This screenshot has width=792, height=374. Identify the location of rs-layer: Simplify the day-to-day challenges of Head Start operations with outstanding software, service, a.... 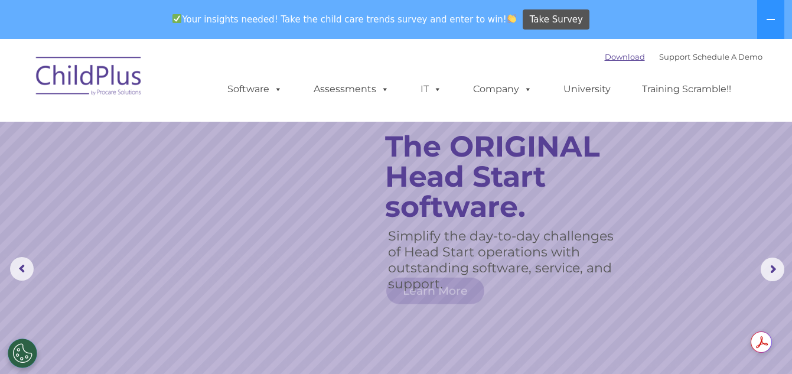
(504, 260).